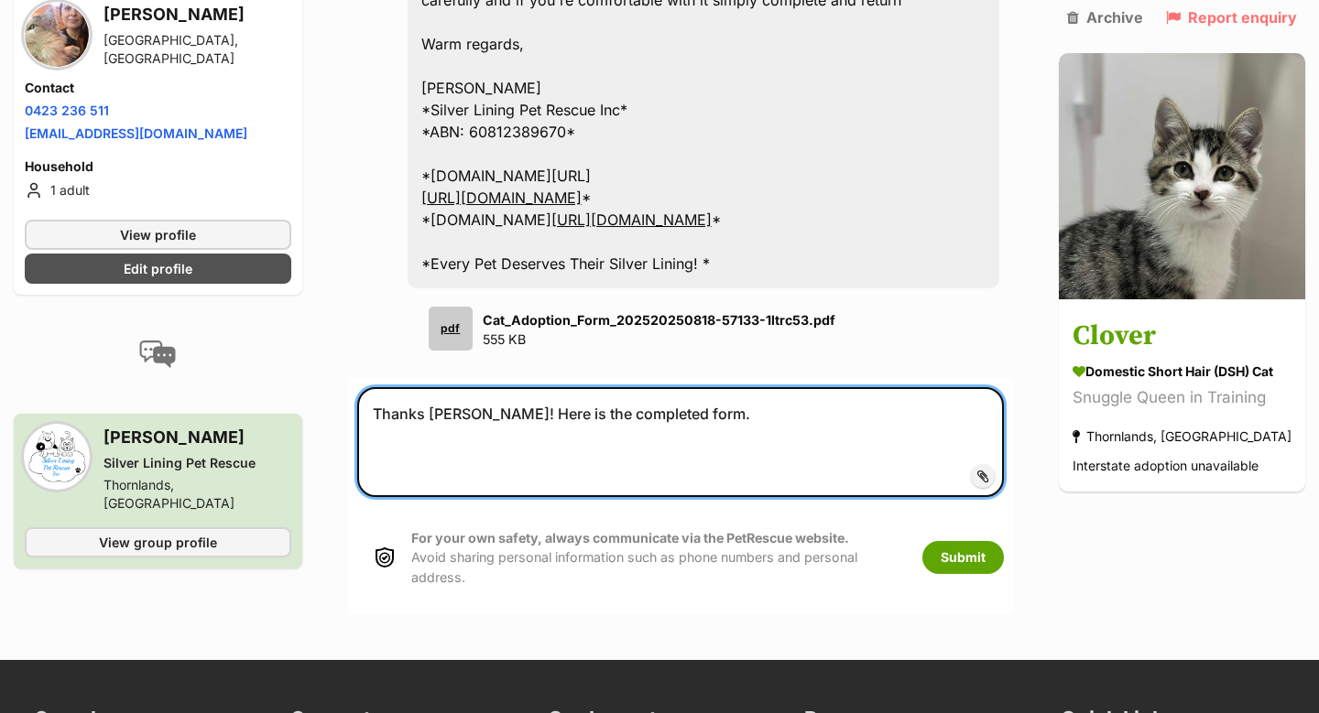  Describe the element at coordinates (157, 234) in the screenshot. I see `span: View profile` at that location.